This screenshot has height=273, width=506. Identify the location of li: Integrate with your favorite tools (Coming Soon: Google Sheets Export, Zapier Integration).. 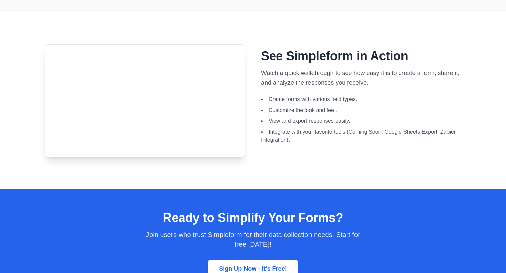
(362, 136).